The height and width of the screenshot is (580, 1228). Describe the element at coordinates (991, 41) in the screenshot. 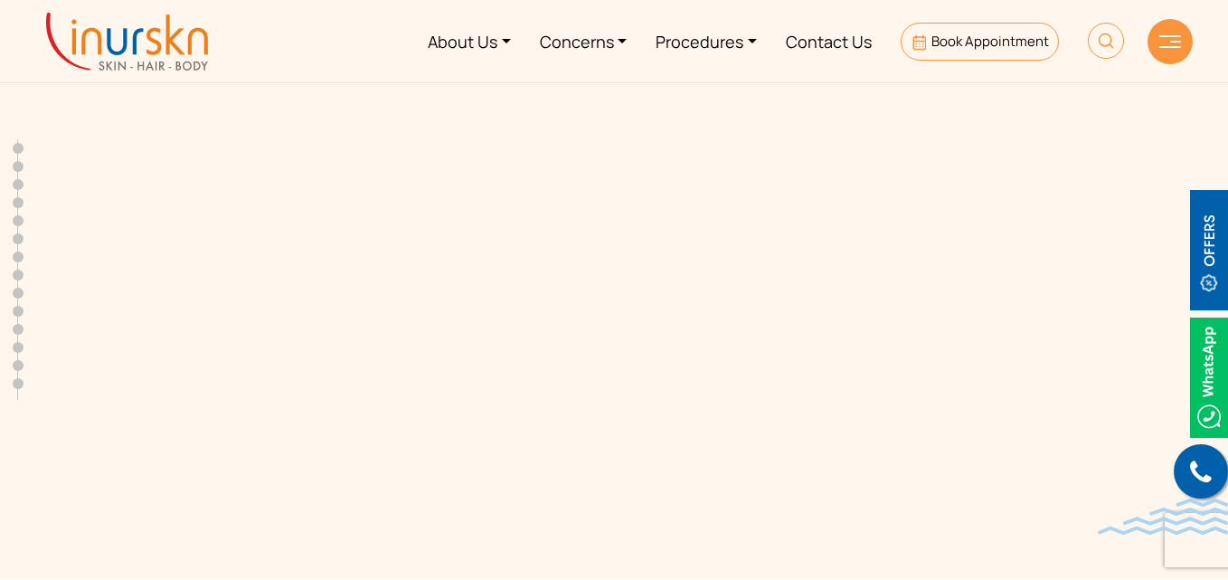

I see `span: Book Appointment` at that location.